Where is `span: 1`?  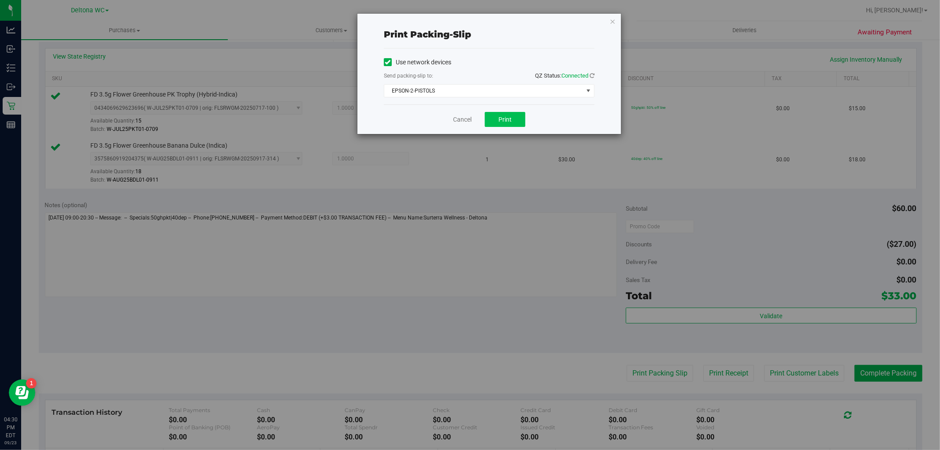 span: 1 is located at coordinates (5, 5).